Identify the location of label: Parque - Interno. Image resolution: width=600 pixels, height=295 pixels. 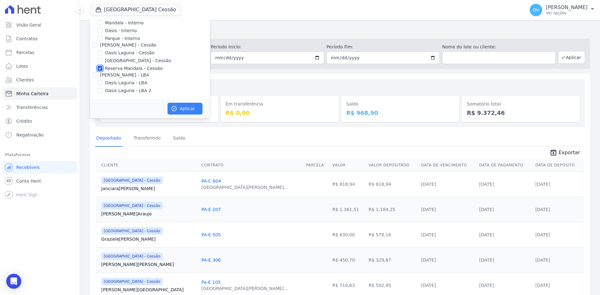
(122, 38).